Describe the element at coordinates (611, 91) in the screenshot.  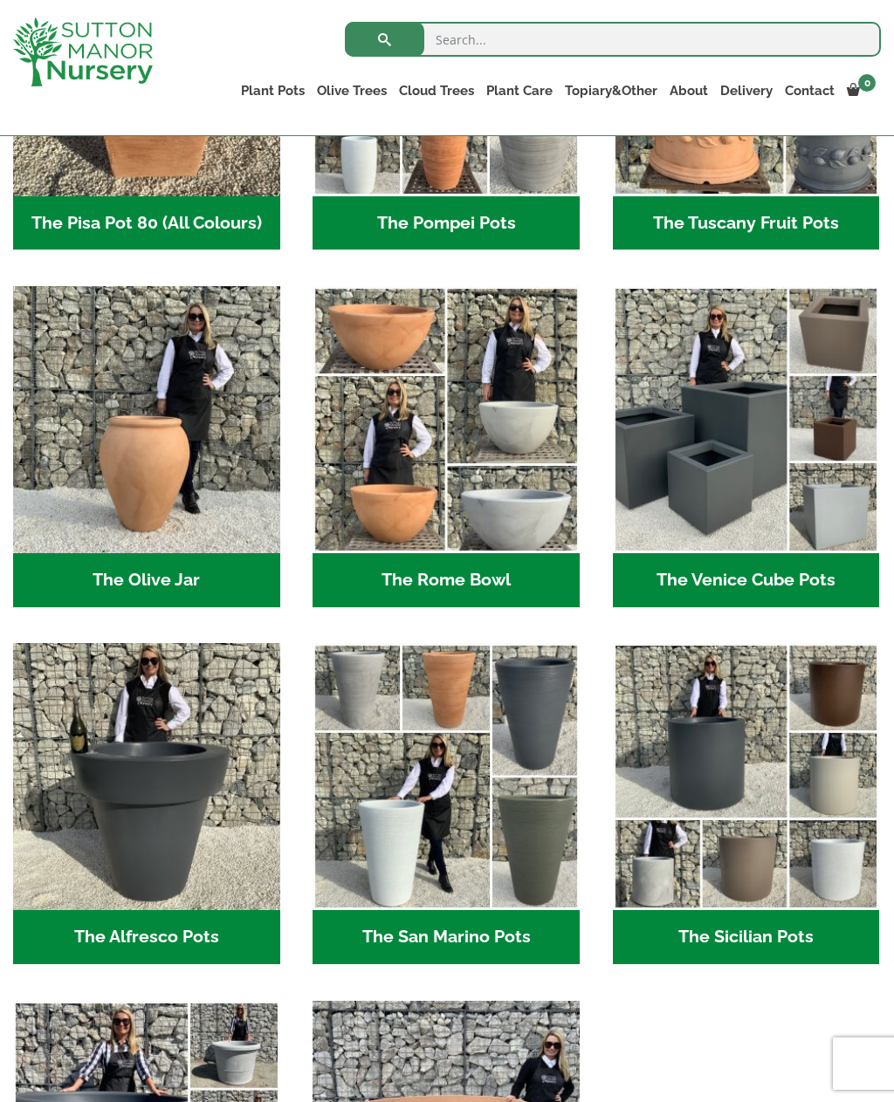
I see `a: Topiary&Other` at that location.